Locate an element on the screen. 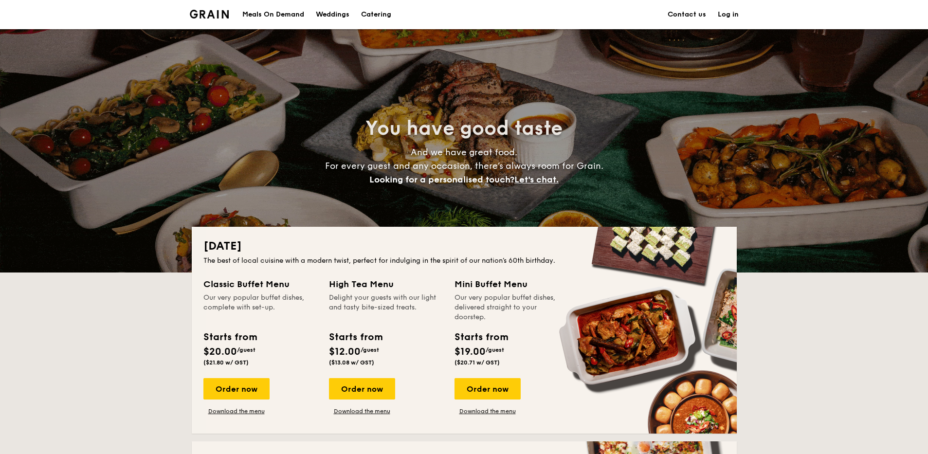  span: $19.00 is located at coordinates (470, 352).